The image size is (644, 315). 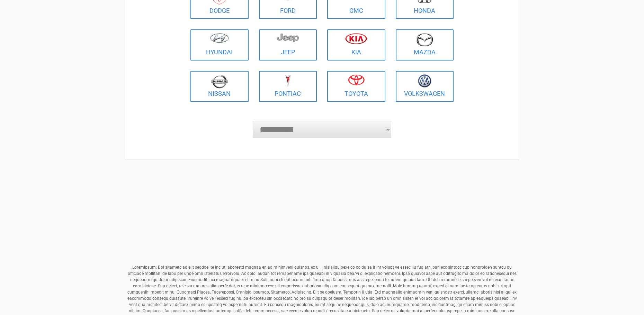 What do you see at coordinates (424, 39) in the screenshot?
I see `img: mazda` at bounding box center [424, 39].